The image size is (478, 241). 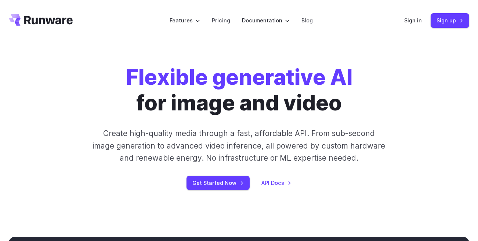 I want to click on label: Documentation, so click(x=266, y=20).